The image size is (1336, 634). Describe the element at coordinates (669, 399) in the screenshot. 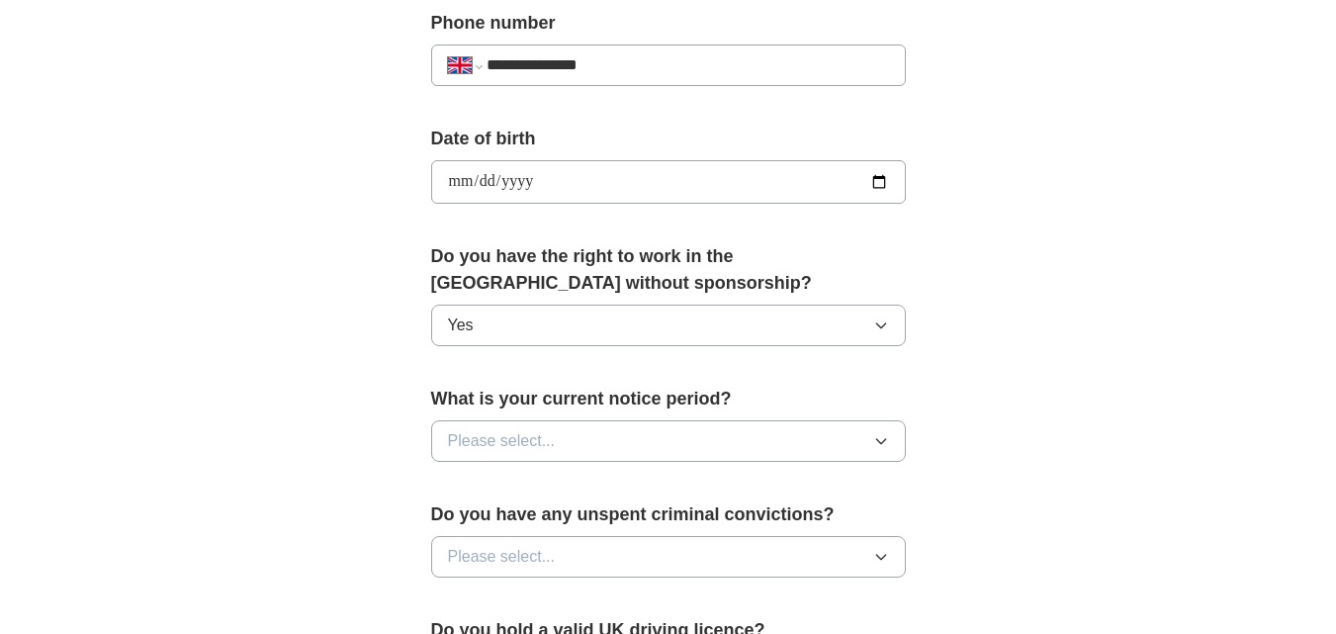

I see `label: What is your current notice period?` at that location.